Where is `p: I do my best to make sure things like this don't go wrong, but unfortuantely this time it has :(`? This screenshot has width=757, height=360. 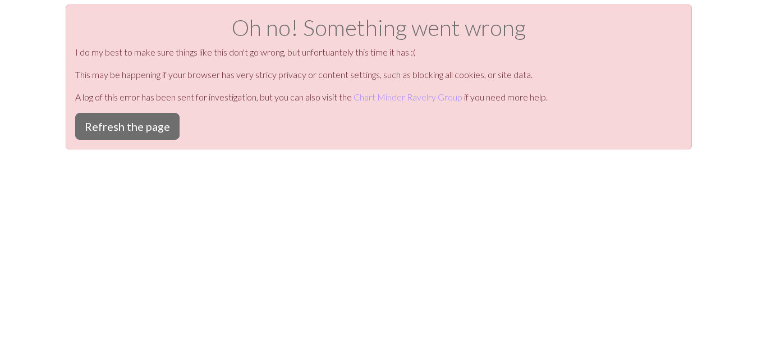 p: I do my best to make sure things like this don't go wrong, but unfortuantely this time it has :( is located at coordinates (379, 52).